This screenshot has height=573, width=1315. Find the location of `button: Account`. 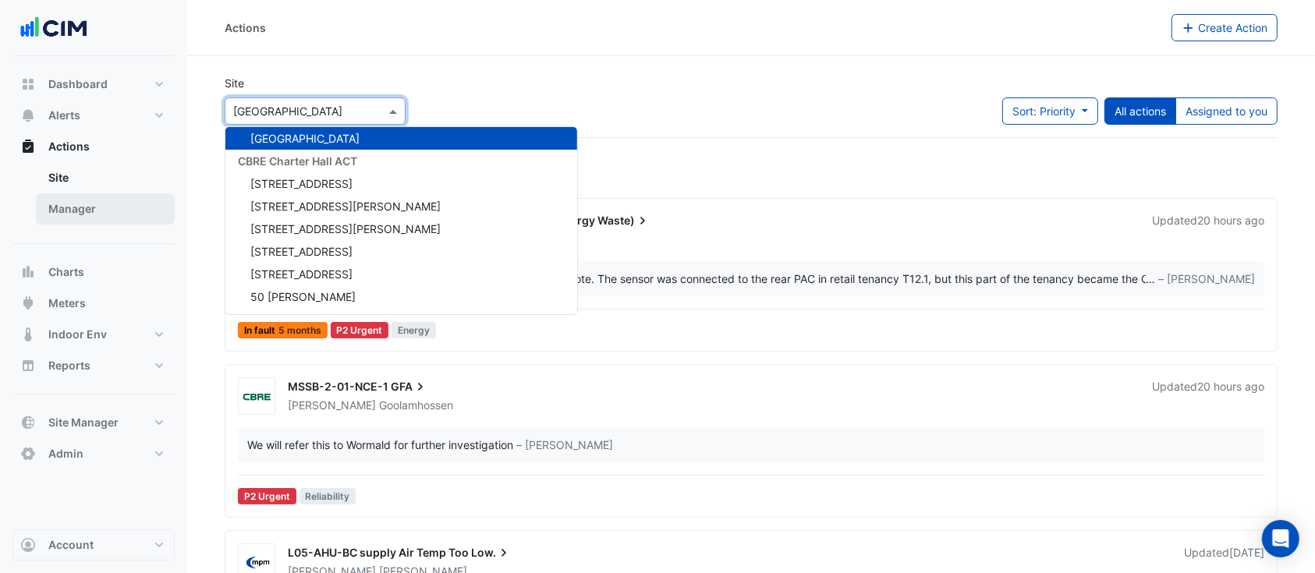

button: Account is located at coordinates (94, 545).